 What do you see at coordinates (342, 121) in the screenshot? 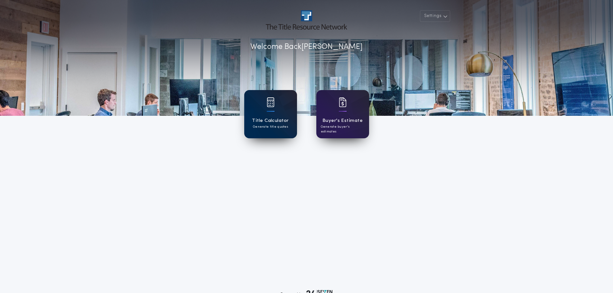
I see `h1: Buyer's Estimate` at bounding box center [342, 121].